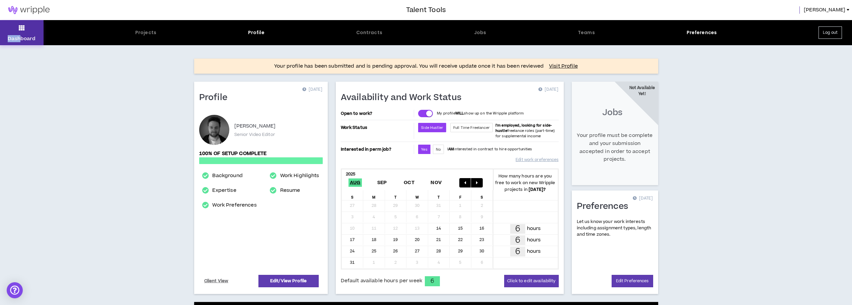 This screenshot has height=305, width=852. What do you see at coordinates (409, 182) in the screenshot?
I see `span: Oct` at bounding box center [409, 182].